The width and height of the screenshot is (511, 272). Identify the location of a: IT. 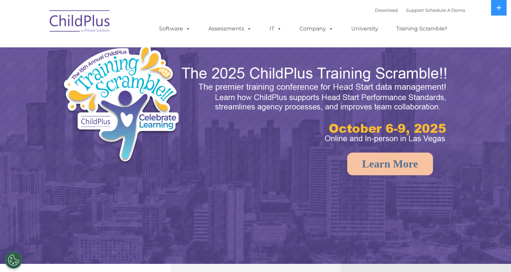
(276, 29).